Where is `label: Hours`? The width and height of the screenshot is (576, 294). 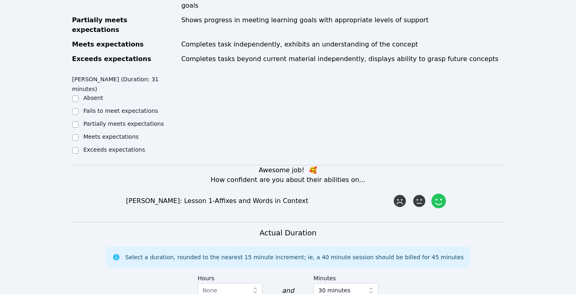 label: Hours is located at coordinates (230, 277).